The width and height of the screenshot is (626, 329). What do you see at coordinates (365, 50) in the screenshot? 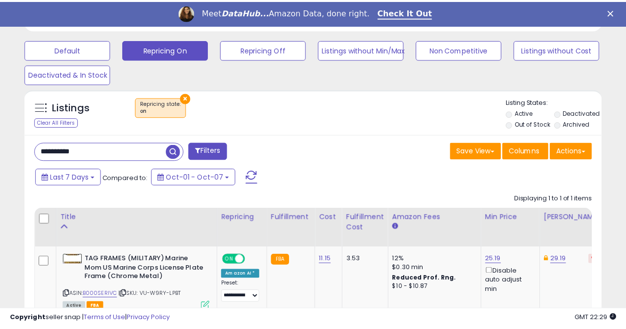
I see `button: Listings without Min/Max` at bounding box center [365, 50].